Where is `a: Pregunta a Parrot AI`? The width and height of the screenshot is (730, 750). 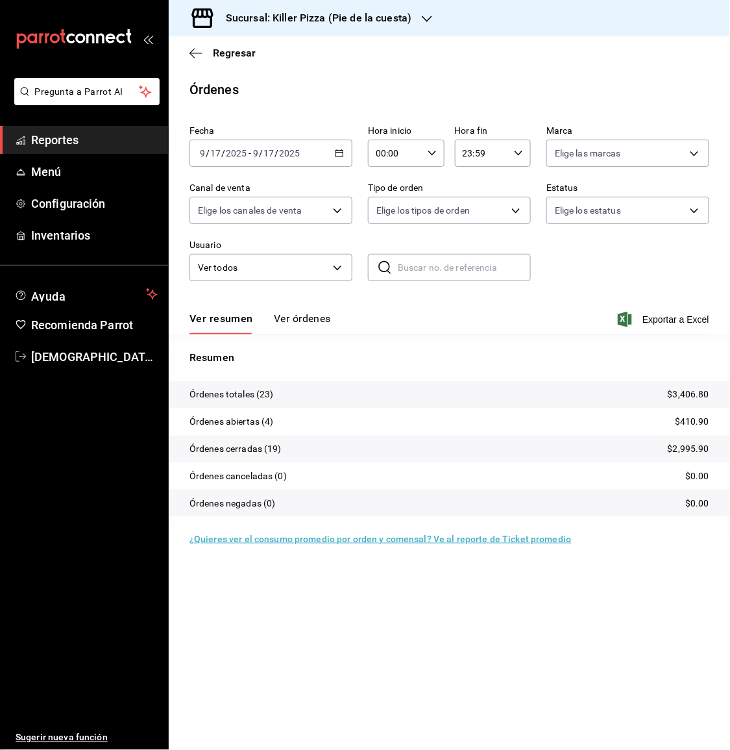
a: Pregunta a Parrot AI is located at coordinates (84, 101).